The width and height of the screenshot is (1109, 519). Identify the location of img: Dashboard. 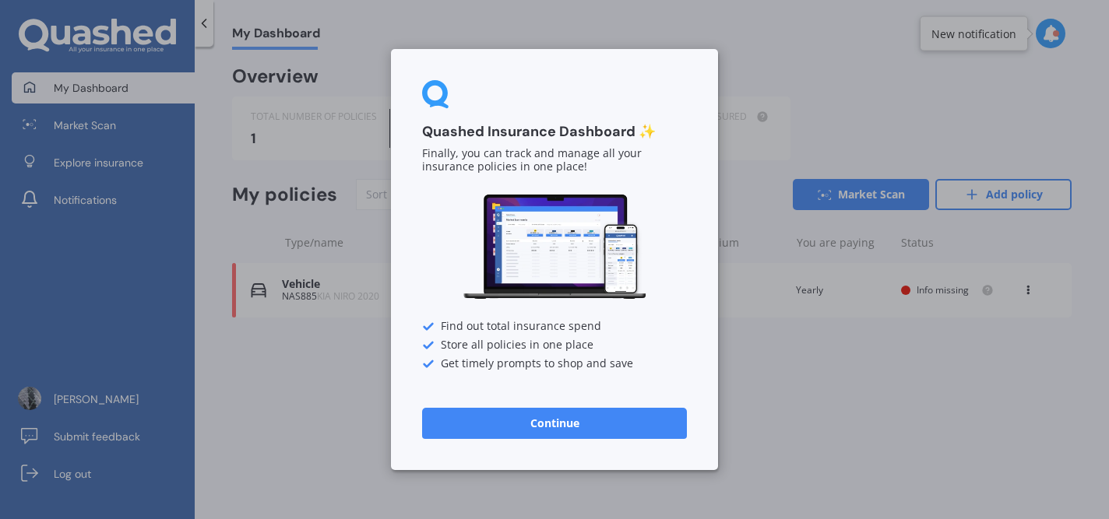
(554, 247).